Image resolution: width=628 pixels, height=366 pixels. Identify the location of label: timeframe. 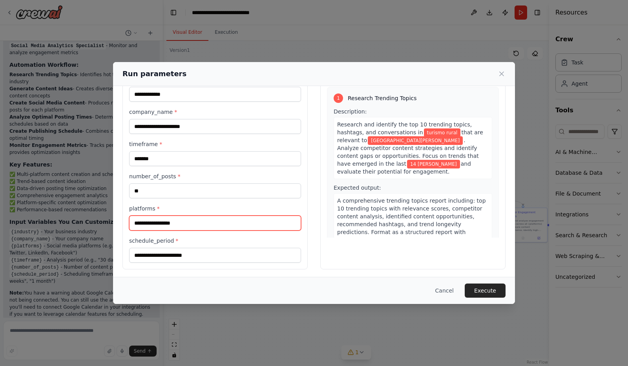
(215, 144).